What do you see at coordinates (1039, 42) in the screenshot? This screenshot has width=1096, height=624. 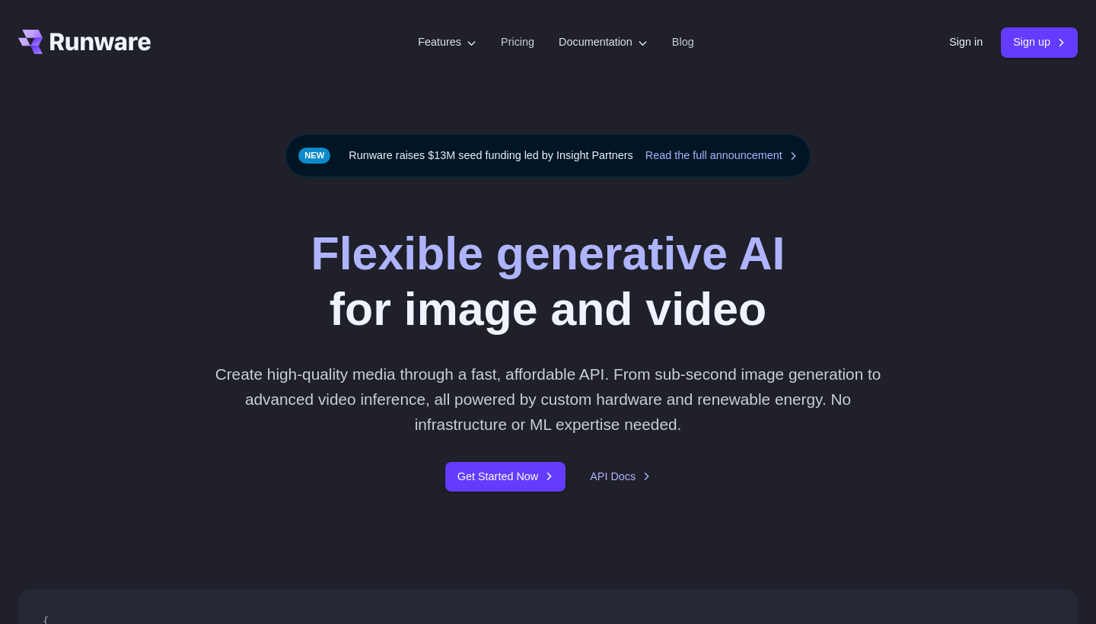 I see `a: Sign up` at bounding box center [1039, 42].